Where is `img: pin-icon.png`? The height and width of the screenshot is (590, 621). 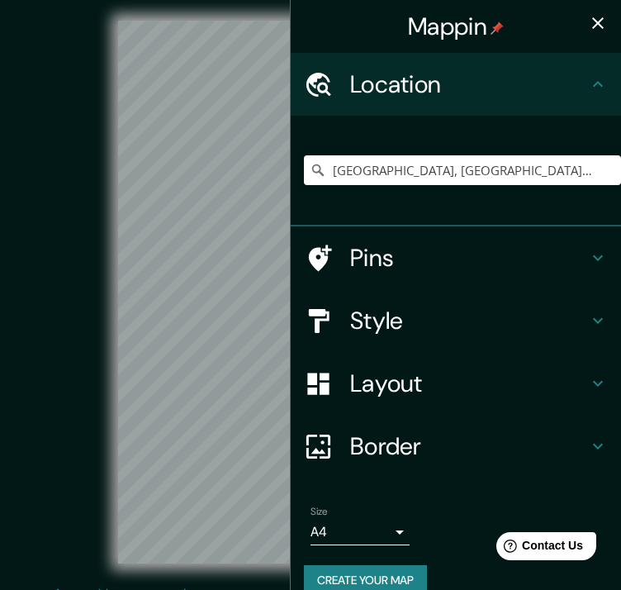
img: pin-icon.png is located at coordinates (497, 28).